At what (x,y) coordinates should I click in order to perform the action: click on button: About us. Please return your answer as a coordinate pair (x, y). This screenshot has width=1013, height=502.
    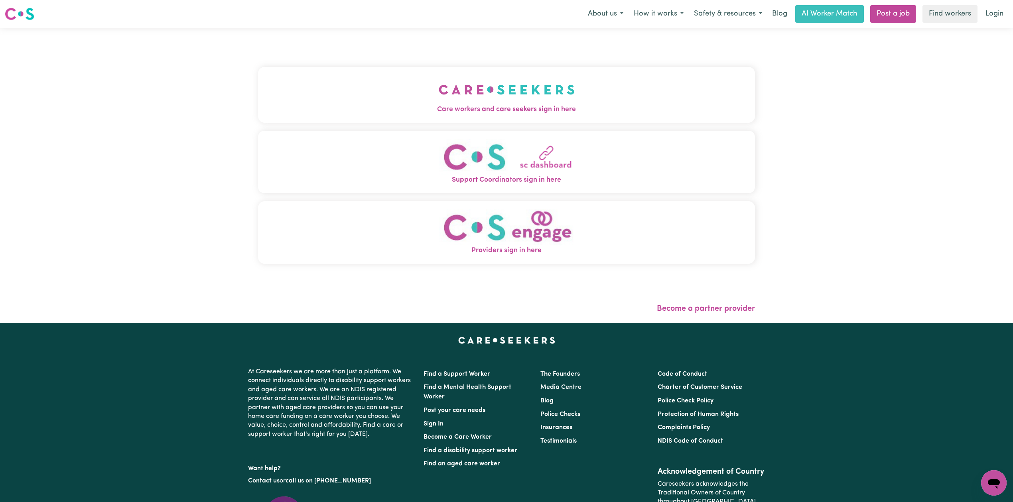
    Looking at the image, I should click on (605, 14).